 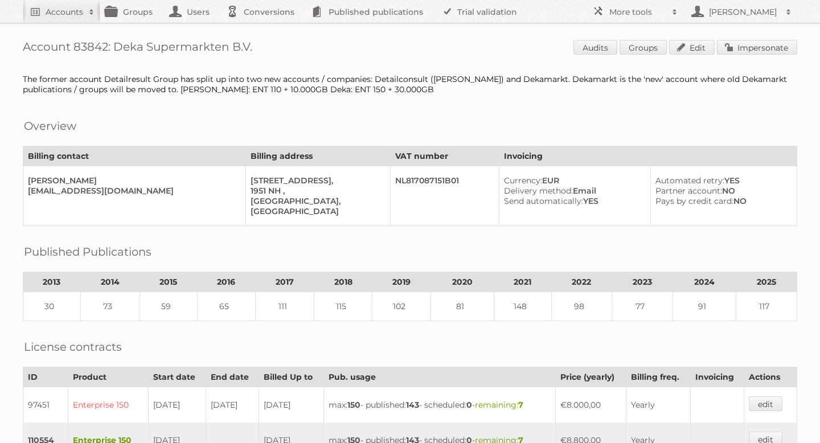 What do you see at coordinates (642, 306) in the screenshot?
I see `td: 77` at bounding box center [642, 306].